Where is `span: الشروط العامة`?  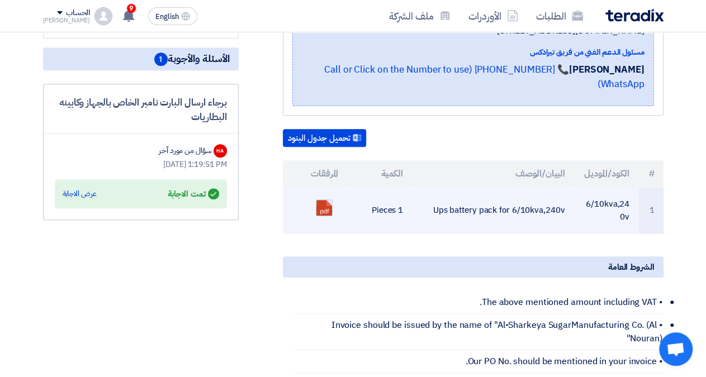 span: الشروط العامة is located at coordinates (631, 267).